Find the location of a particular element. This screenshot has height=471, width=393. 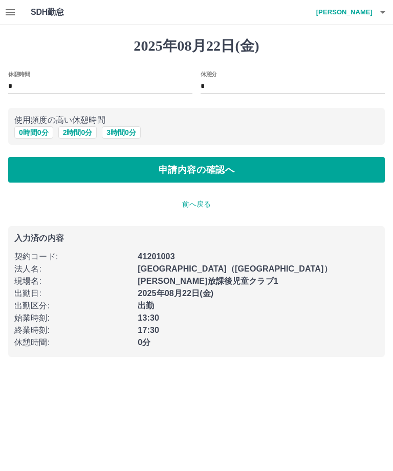

p: 前へ戻る is located at coordinates (197, 204).